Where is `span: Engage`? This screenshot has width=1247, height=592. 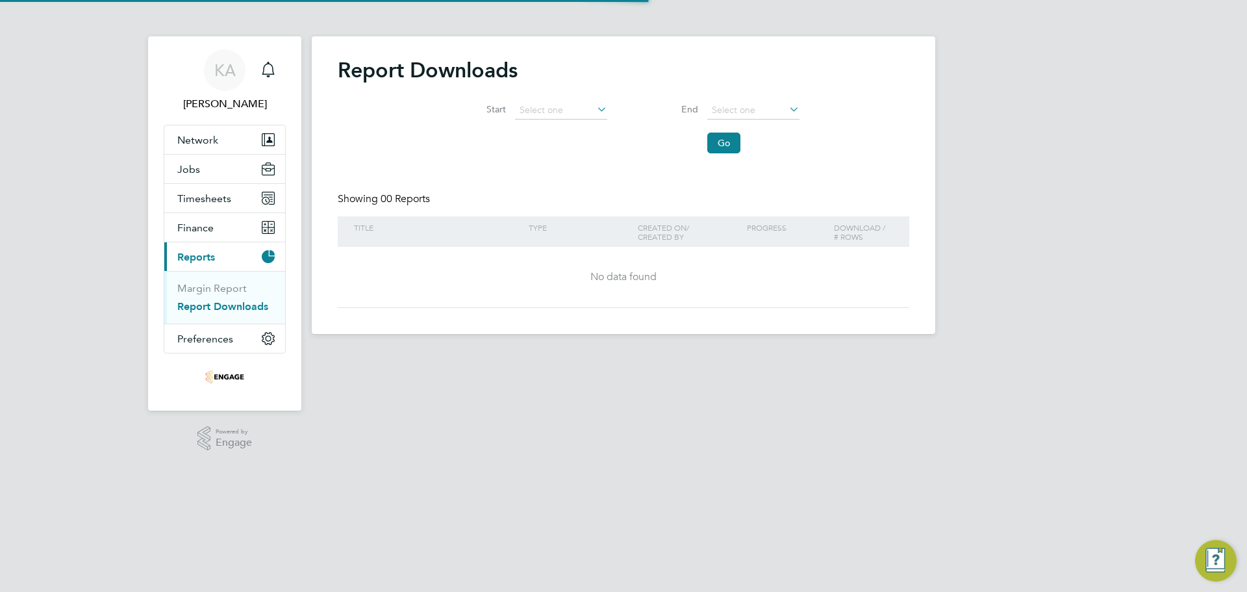 span: Engage is located at coordinates (234, 442).